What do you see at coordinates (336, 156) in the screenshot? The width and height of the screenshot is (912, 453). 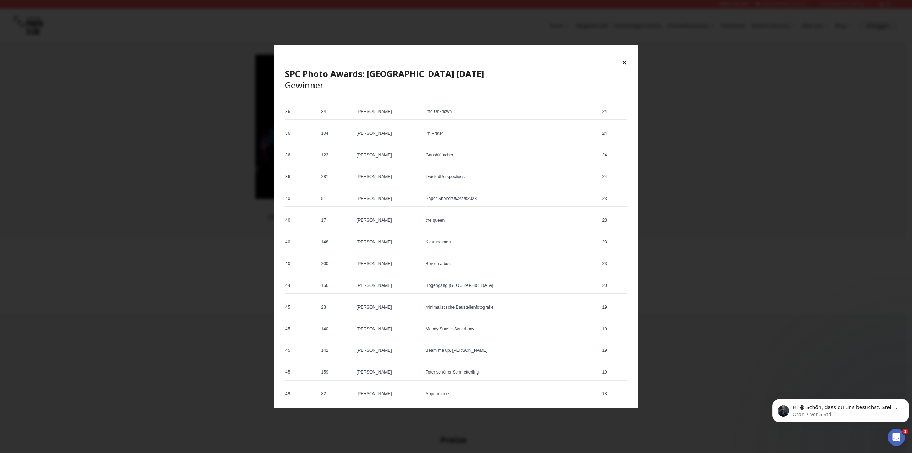 I see `td: 123` at bounding box center [336, 156].